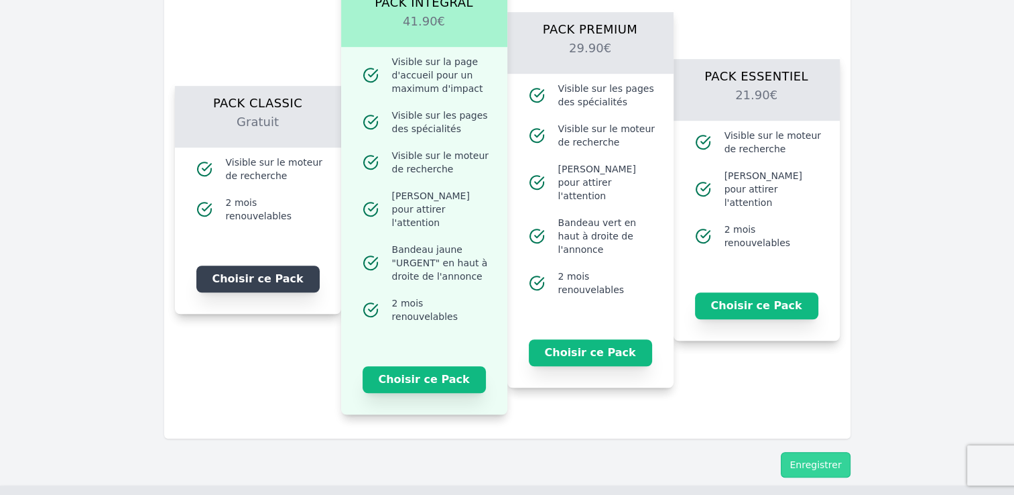 This screenshot has width=1014, height=495. Describe the element at coordinates (757, 72) in the screenshot. I see `h1: Pack Essentiel` at that location.